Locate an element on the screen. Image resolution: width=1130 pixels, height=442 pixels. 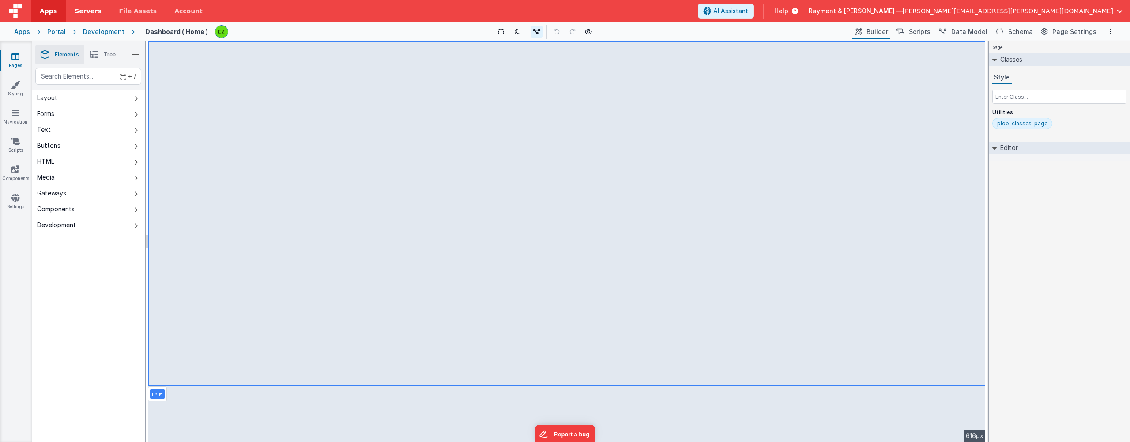
span: Servers is located at coordinates (88, 11).